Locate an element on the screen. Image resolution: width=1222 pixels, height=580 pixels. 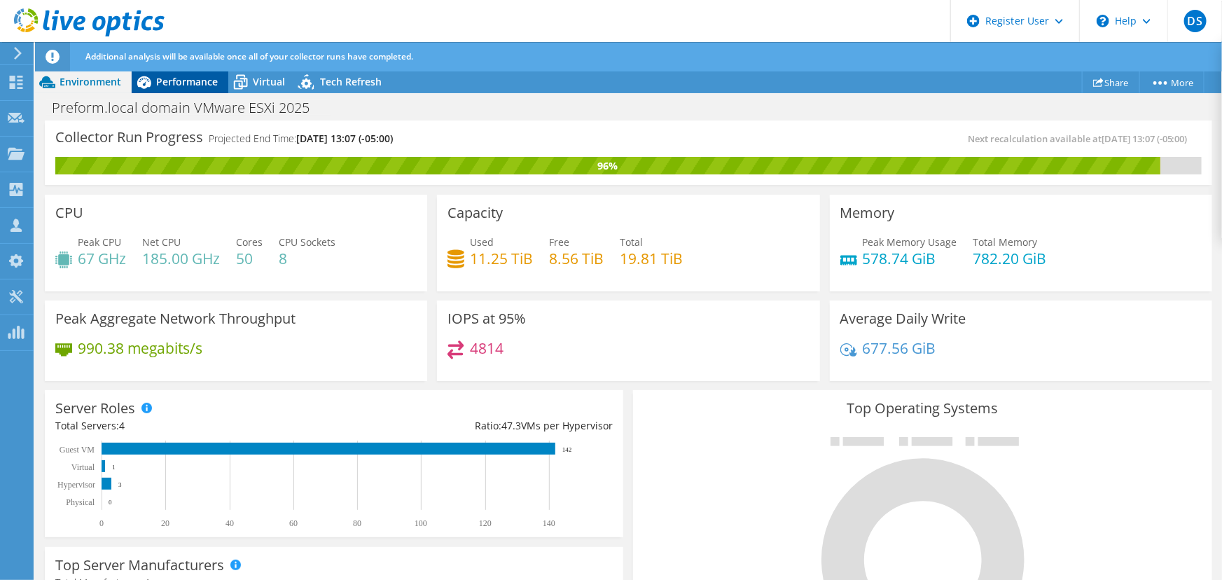
h4: 19.81 TiB is located at coordinates (651, 258).